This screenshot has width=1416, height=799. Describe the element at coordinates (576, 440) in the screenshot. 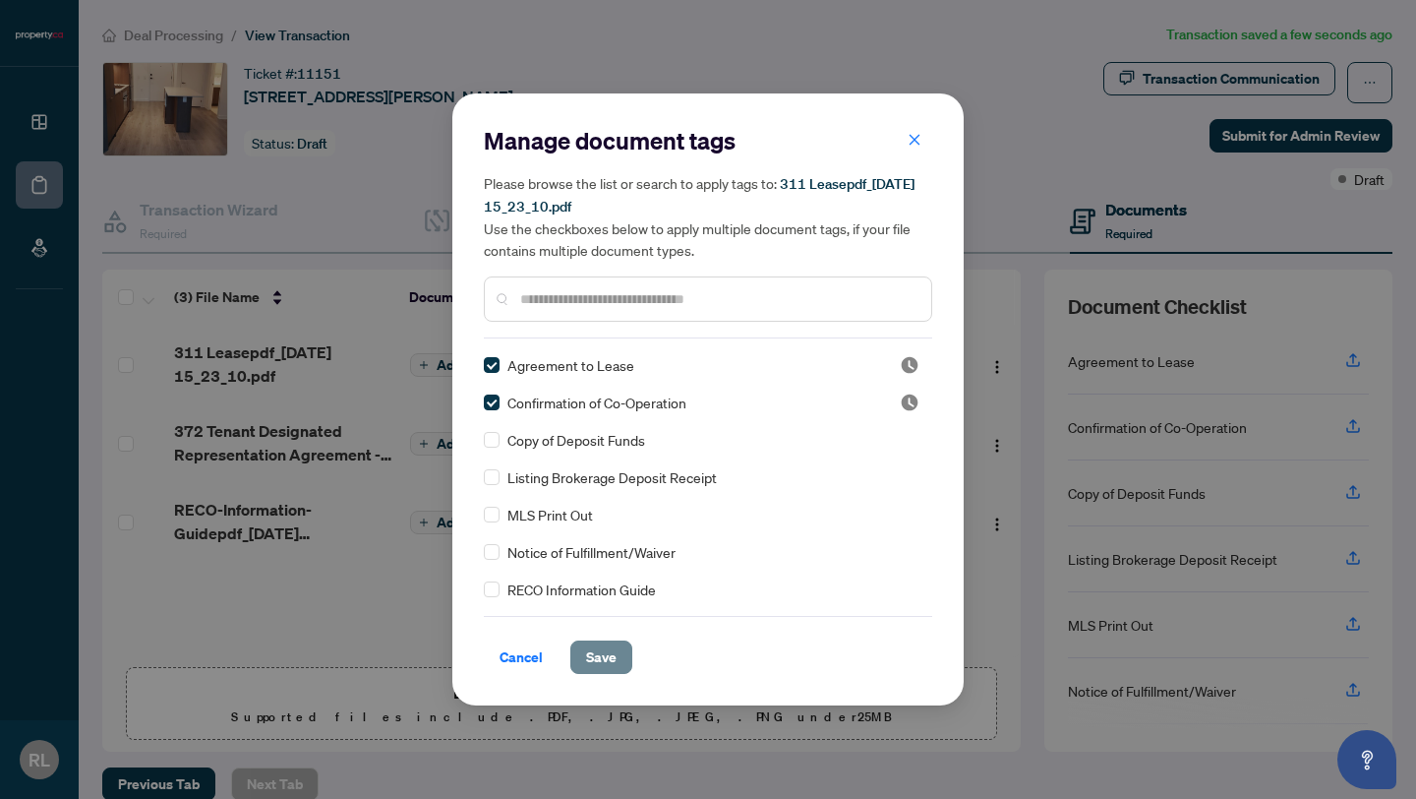

I see `span: Copy of Deposit Funds` at that location.